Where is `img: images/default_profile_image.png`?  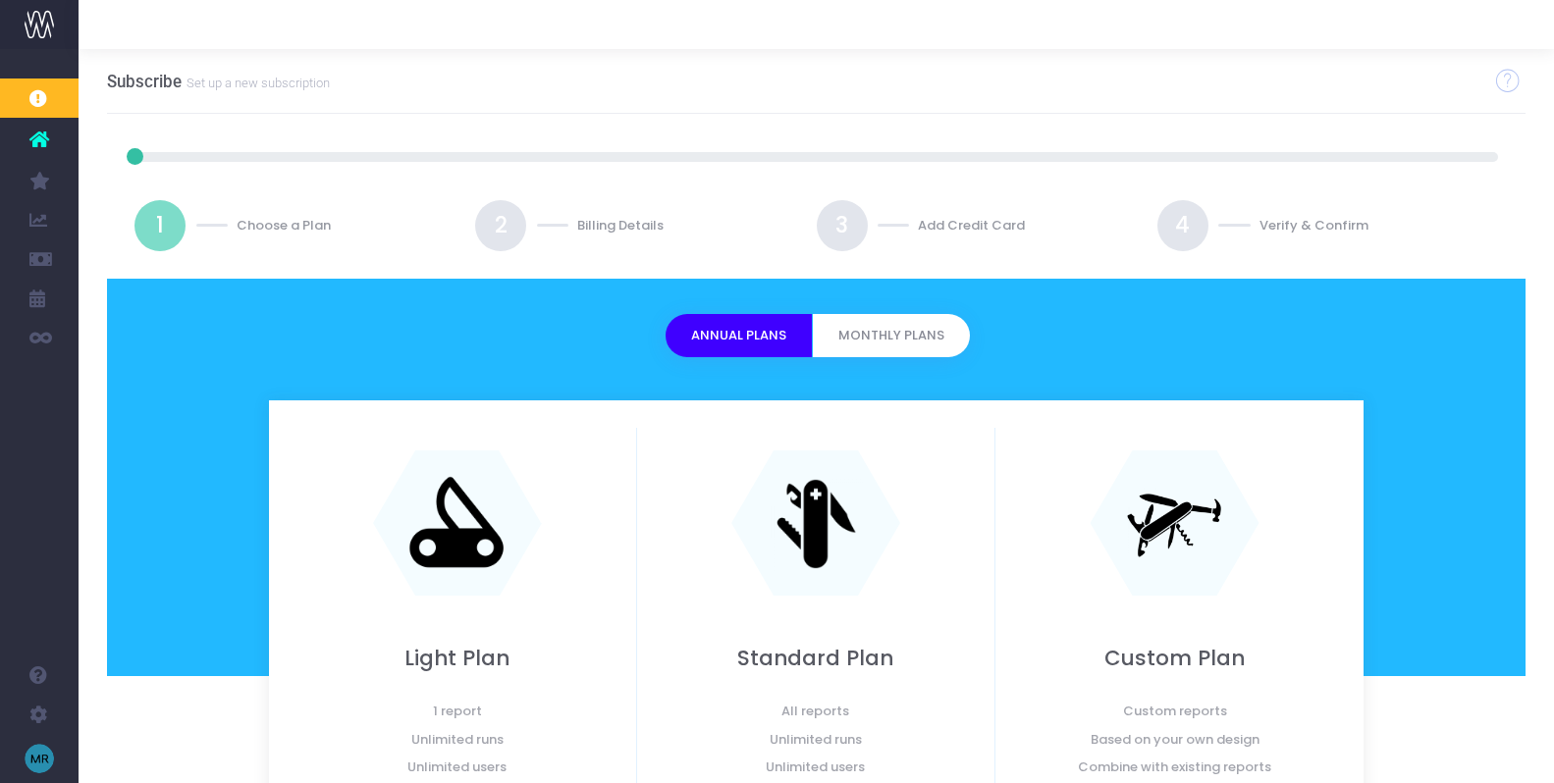 img: images/default_profile_image.png is located at coordinates (39, 759).